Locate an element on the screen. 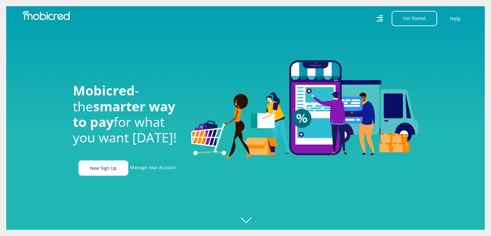 The width and height of the screenshot is (491, 236). span: smarter way to pay is located at coordinates (124, 114).